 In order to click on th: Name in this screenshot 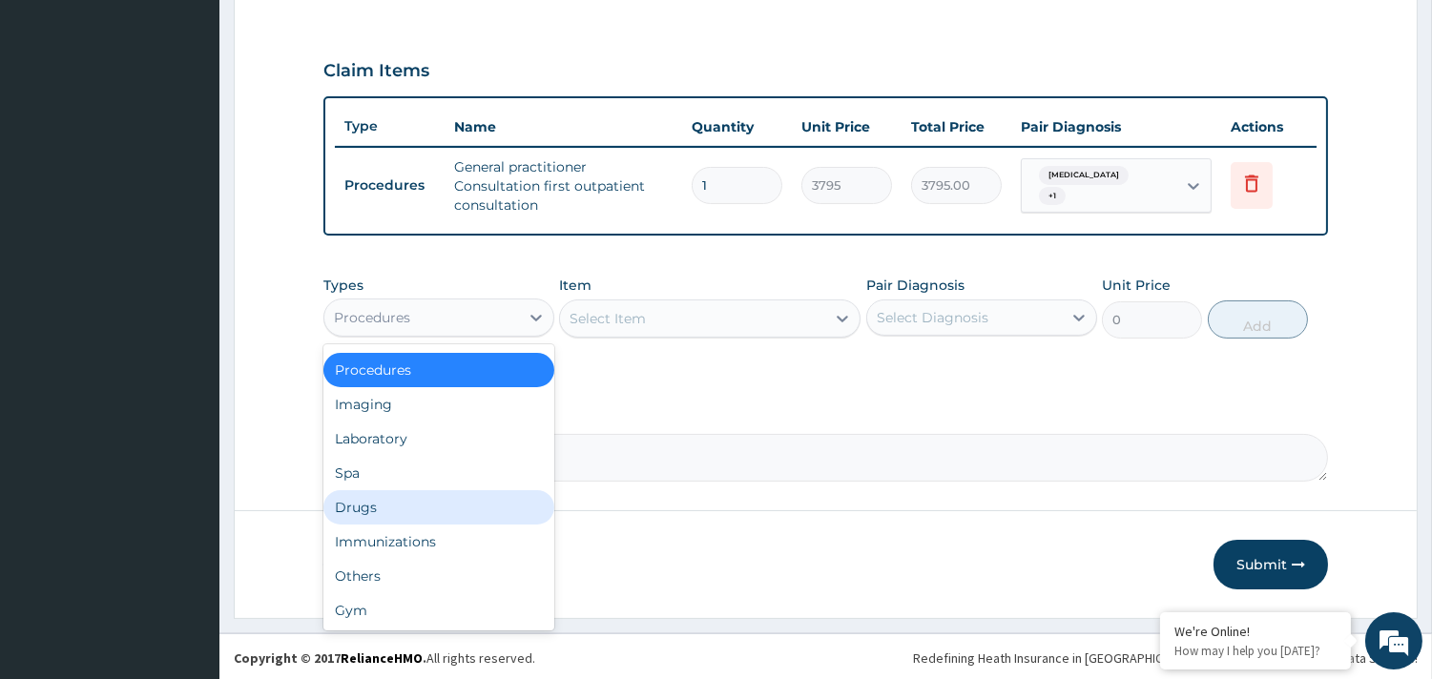, I will do `click(563, 127)`.